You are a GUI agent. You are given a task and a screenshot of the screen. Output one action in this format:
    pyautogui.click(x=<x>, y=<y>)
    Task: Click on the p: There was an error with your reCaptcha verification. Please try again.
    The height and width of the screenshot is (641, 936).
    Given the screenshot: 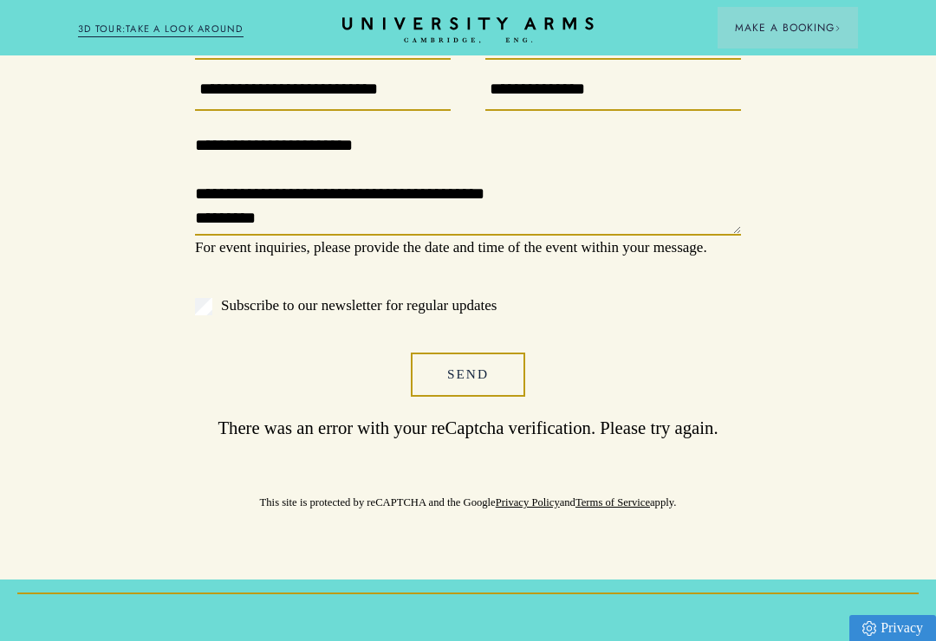 What is the action you would take?
    pyautogui.click(x=468, y=428)
    